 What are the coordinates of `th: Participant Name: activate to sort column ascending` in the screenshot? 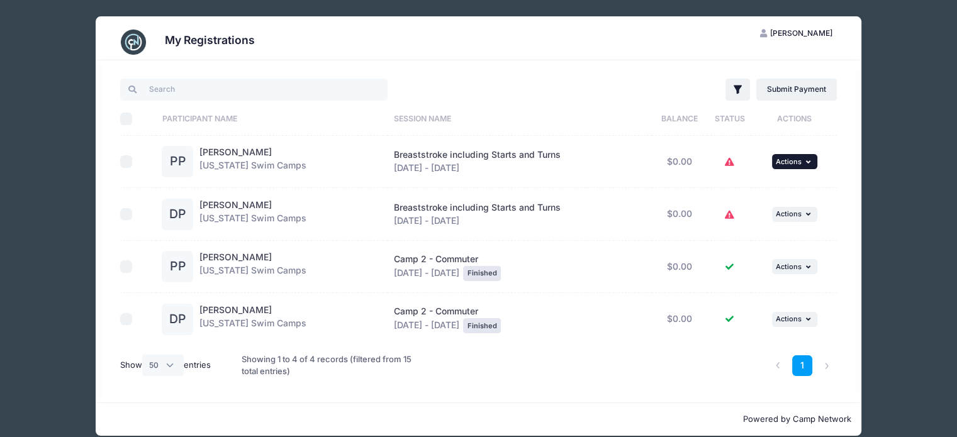 It's located at (272, 119).